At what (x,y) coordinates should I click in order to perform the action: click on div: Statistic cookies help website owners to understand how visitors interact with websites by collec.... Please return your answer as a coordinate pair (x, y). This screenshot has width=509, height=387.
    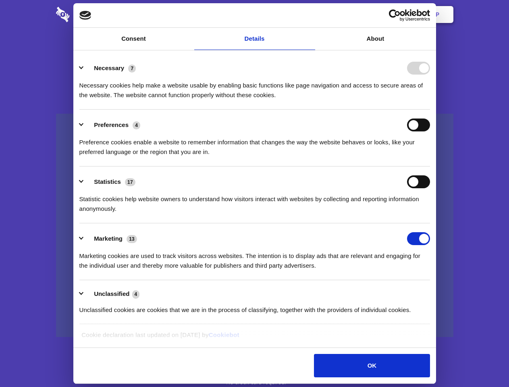
    Looking at the image, I should click on (255, 201).